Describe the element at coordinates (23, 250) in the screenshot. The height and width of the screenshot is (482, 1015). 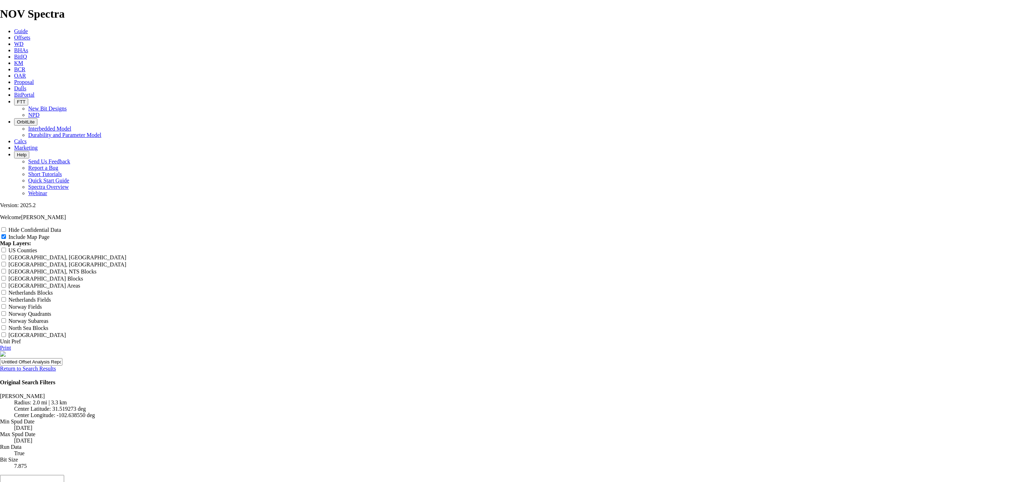
I see `label: US Counties` at that location.